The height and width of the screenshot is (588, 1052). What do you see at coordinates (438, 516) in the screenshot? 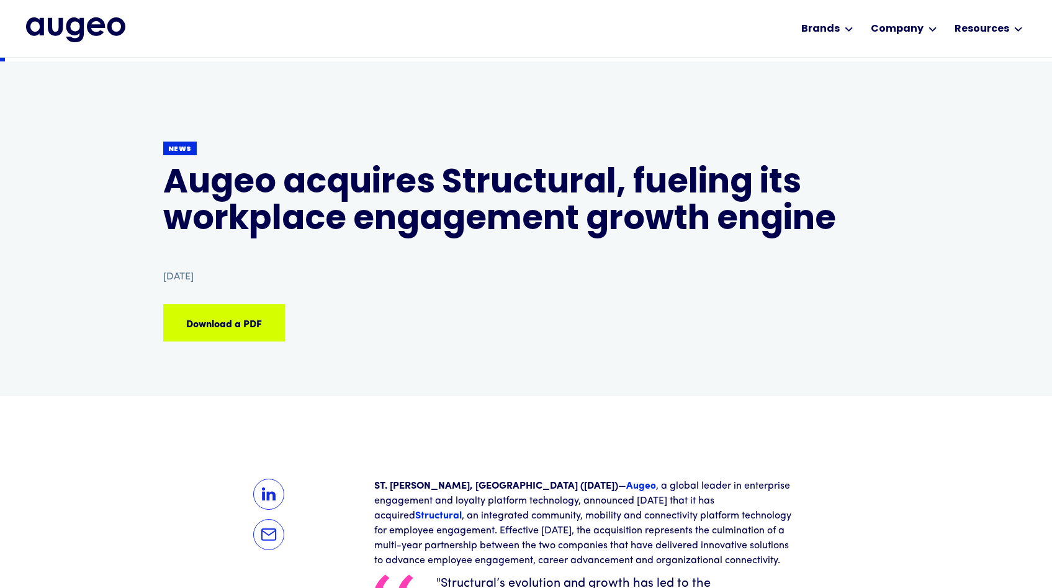
I see `a: Structural` at bounding box center [438, 516].